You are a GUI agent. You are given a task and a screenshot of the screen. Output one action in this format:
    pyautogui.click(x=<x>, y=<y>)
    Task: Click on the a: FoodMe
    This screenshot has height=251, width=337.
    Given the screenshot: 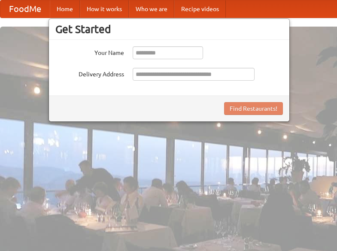 What is the action you would take?
    pyautogui.click(x=25, y=9)
    